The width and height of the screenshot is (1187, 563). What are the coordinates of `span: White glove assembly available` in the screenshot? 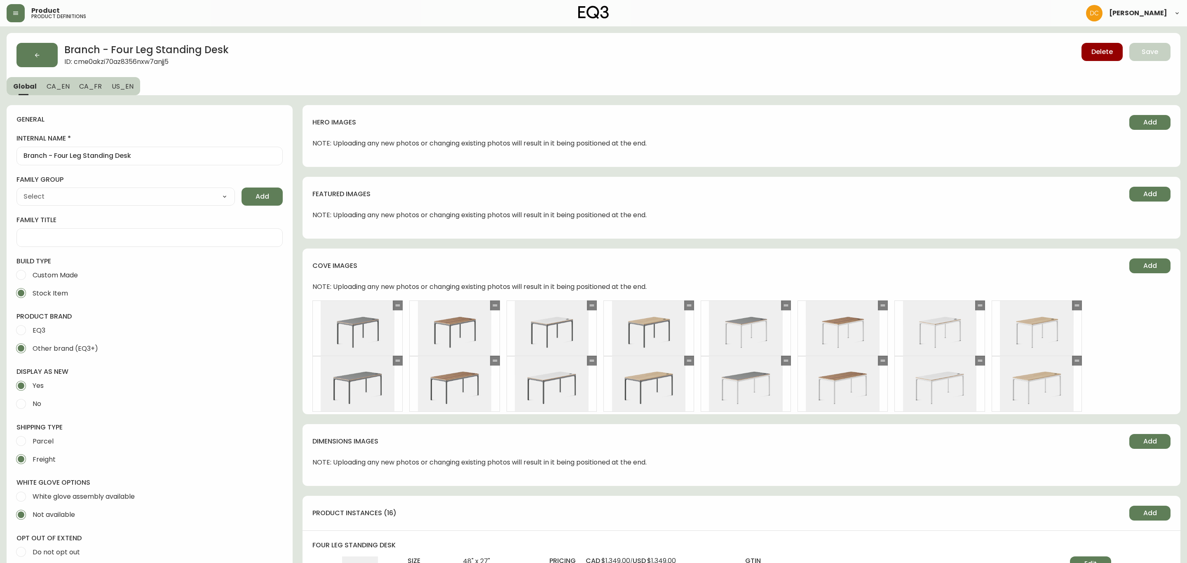 It's located at (84, 496).